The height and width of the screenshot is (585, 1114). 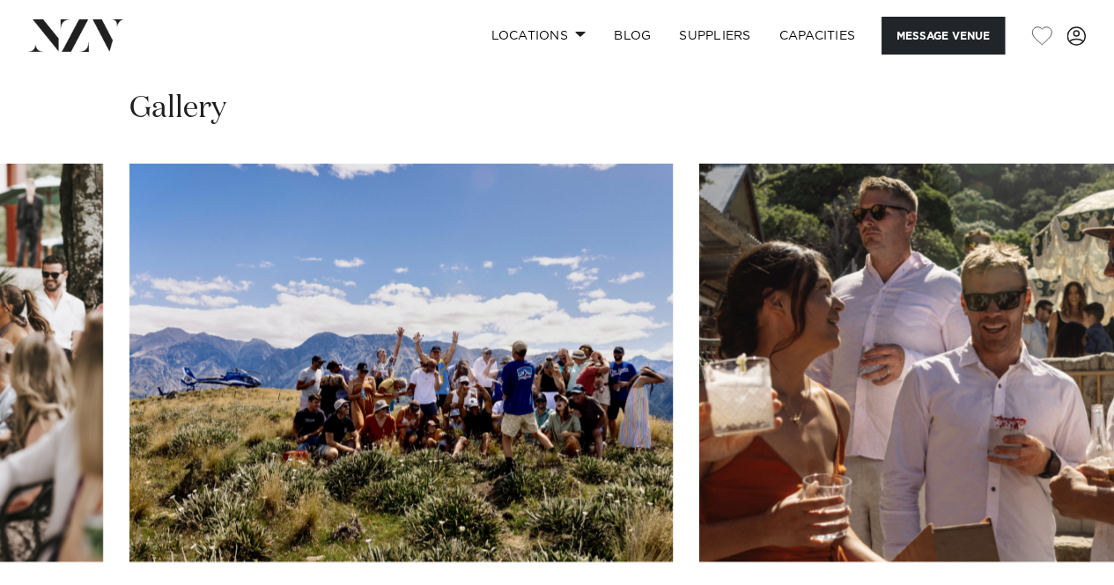 I want to click on a: Capacities, so click(x=817, y=35).